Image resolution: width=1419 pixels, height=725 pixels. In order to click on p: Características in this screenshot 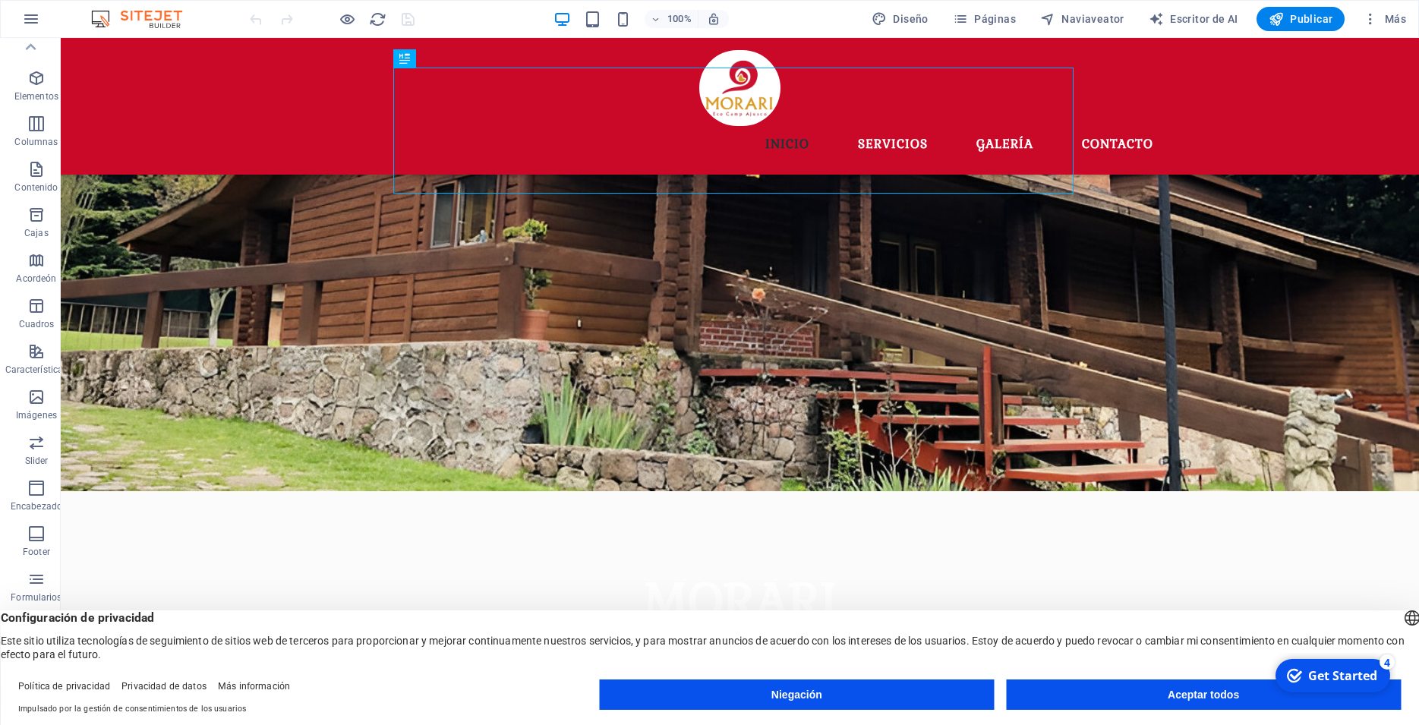, I will do `click(36, 370)`.